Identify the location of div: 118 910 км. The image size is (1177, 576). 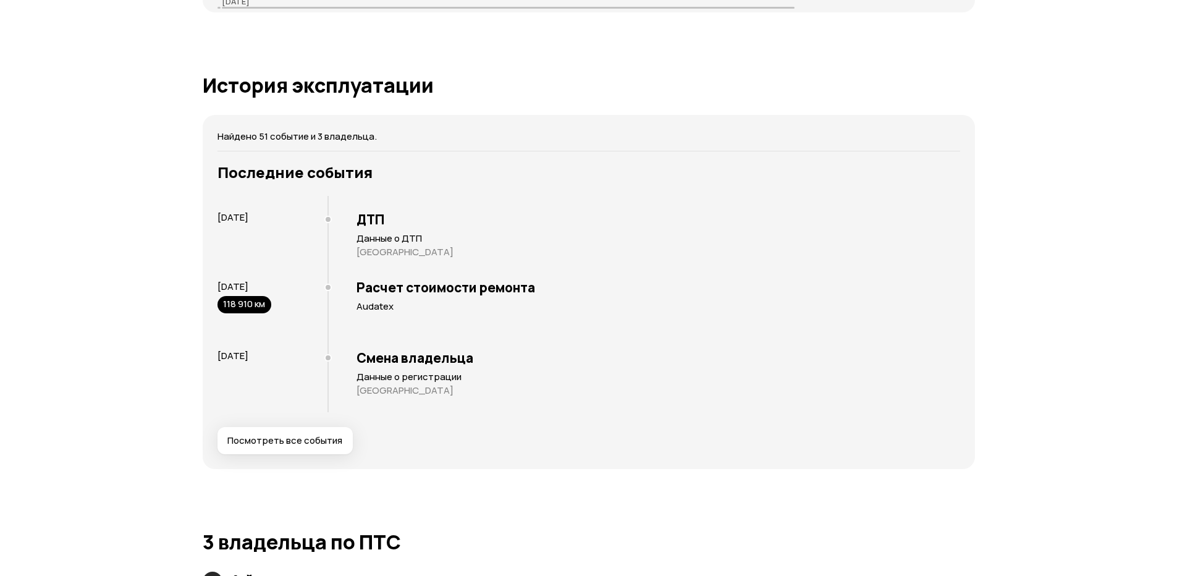
(244, 304).